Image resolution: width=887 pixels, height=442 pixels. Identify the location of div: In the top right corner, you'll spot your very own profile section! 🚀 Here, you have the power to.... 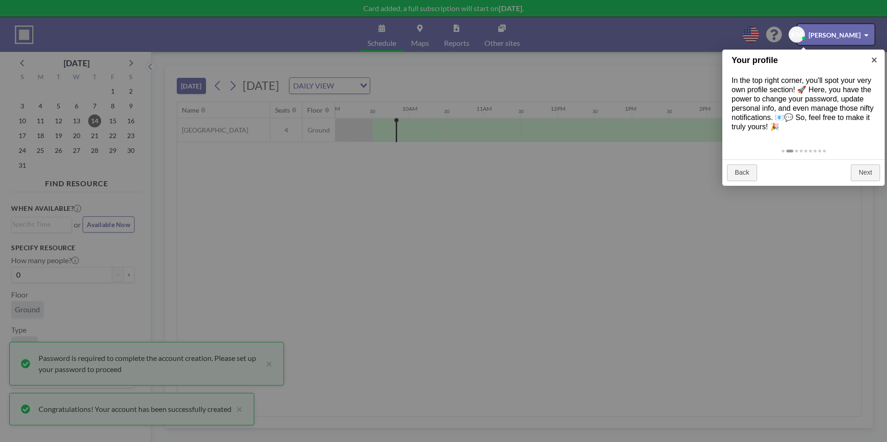
(803, 104).